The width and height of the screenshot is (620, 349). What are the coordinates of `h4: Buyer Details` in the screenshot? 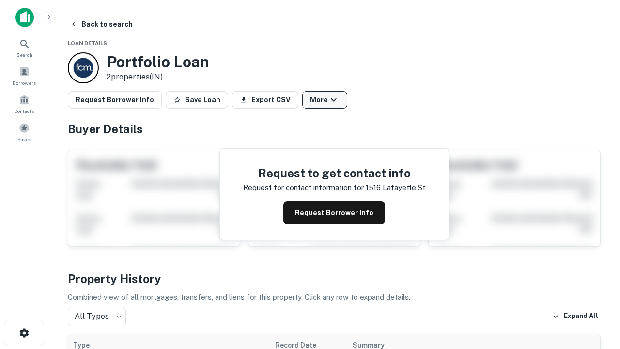 It's located at (334, 129).